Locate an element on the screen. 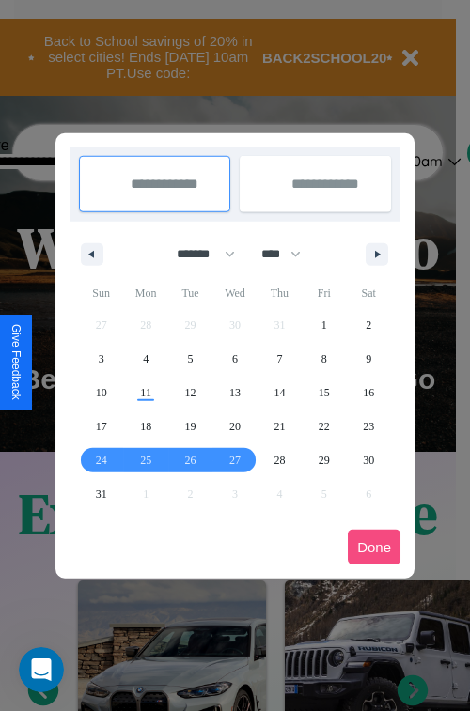 The width and height of the screenshot is (470, 711). span: 21 is located at coordinates (279, 427).